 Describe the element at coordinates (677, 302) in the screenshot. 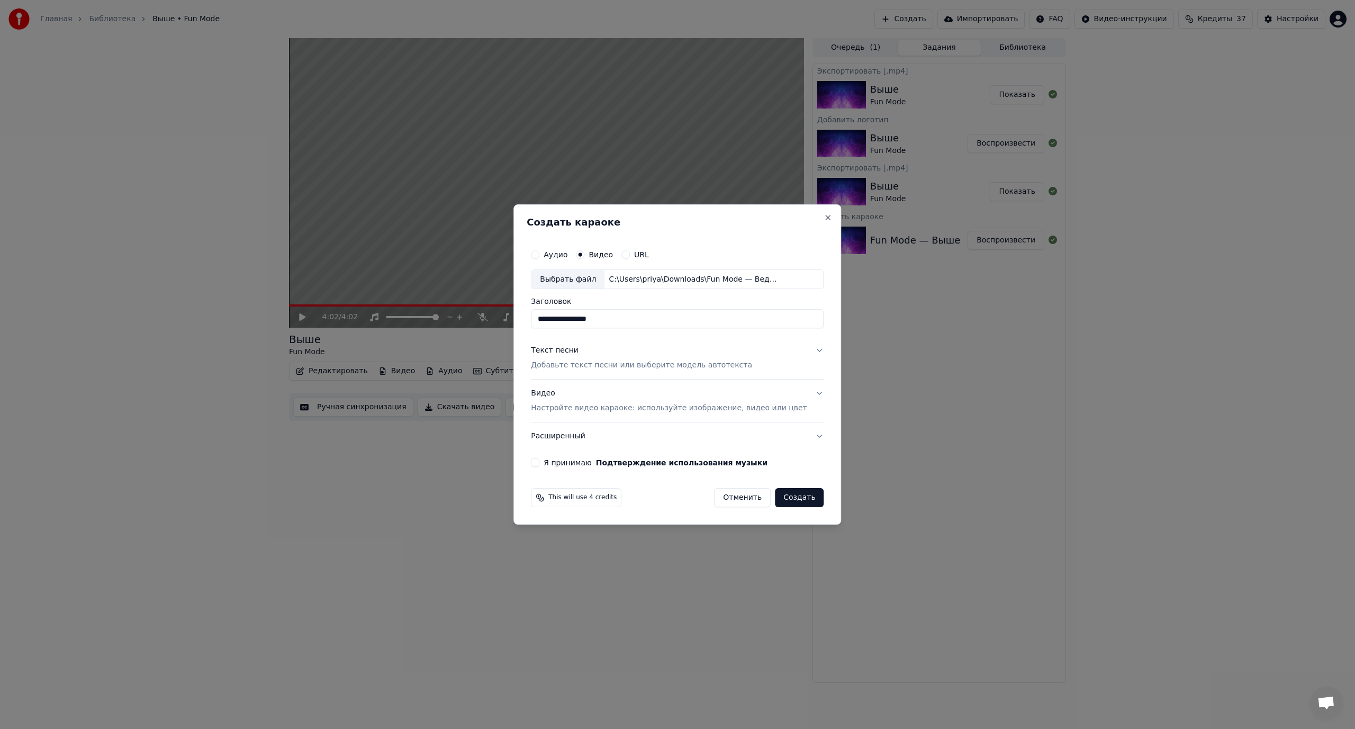

I see `label: Заголовок` at that location.